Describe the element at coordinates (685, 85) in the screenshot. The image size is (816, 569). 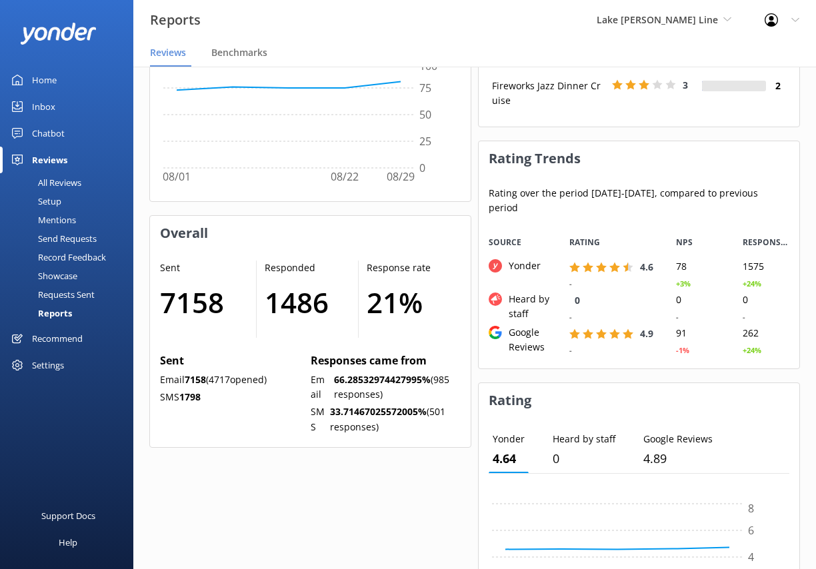
I see `span: 3` at that location.